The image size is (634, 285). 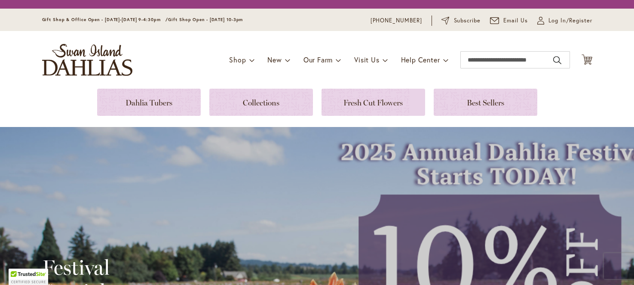 I want to click on span: Help Center, so click(x=421, y=59).